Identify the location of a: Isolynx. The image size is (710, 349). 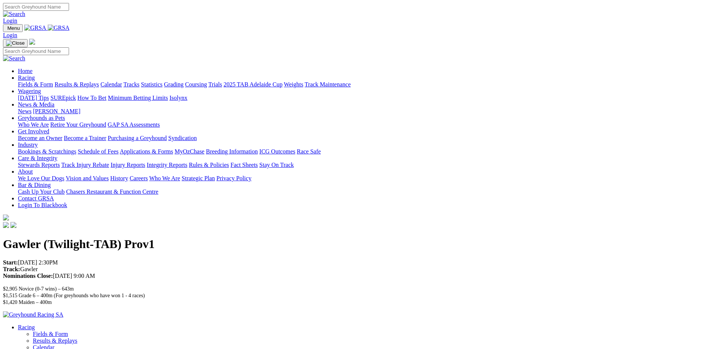
(178, 98).